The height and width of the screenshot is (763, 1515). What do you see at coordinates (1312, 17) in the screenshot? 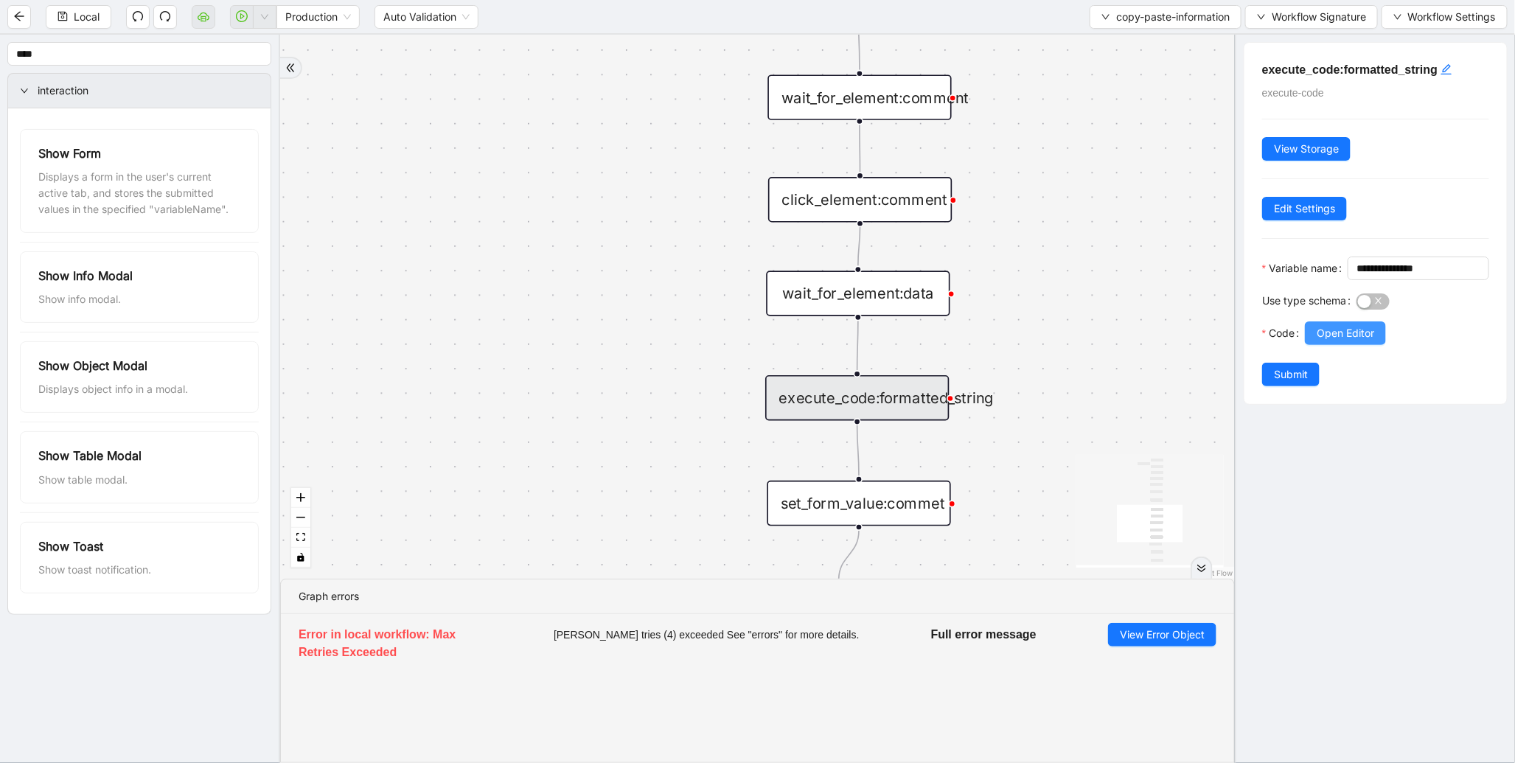
I see `button: downWorkflow Signature` at bounding box center [1312, 17].